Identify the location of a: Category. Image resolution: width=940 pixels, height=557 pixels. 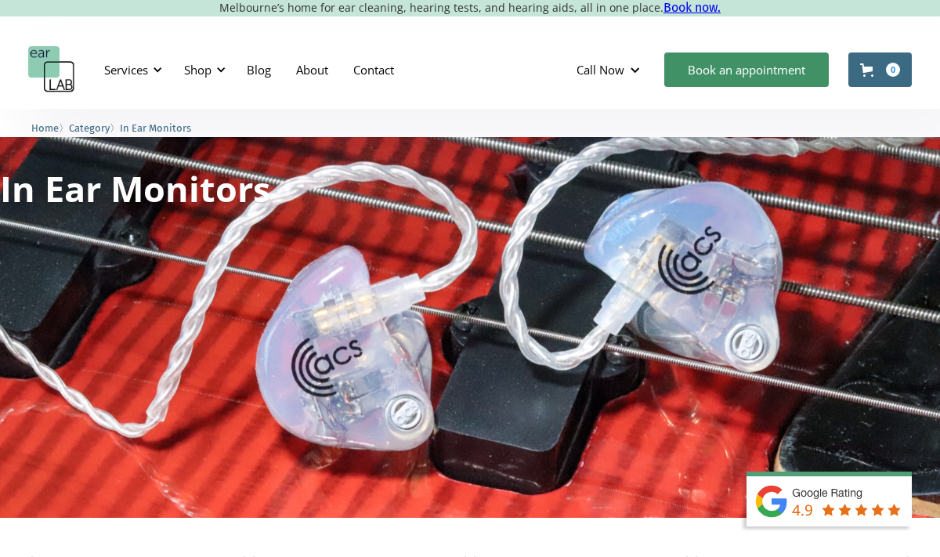
(89, 127).